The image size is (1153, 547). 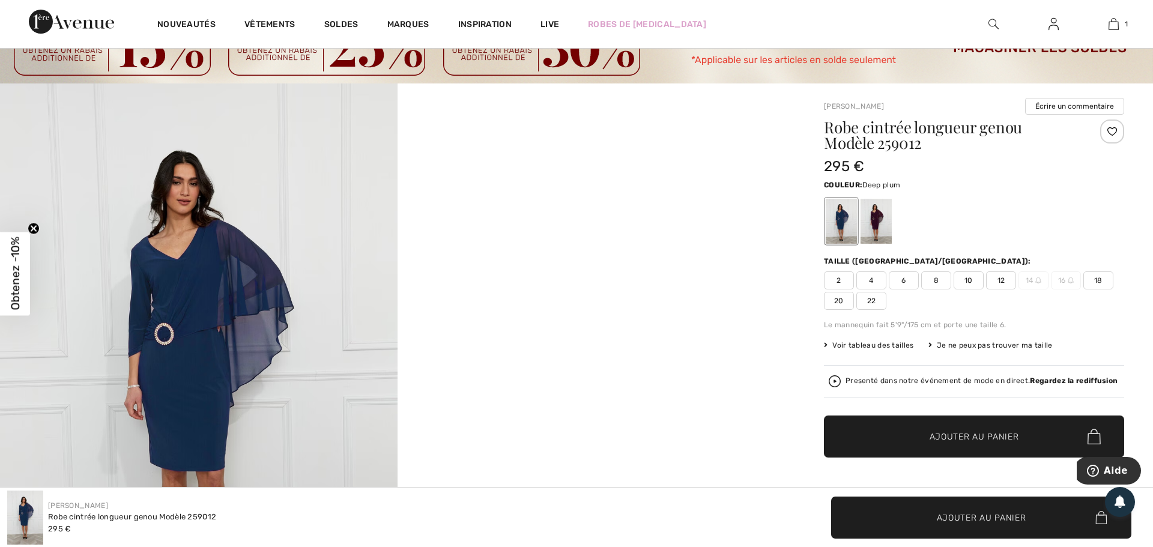 I want to click on img: Robe Cintr&eacute;e Longueur Genou mod&egrave;le 259012, so click(x=25, y=518).